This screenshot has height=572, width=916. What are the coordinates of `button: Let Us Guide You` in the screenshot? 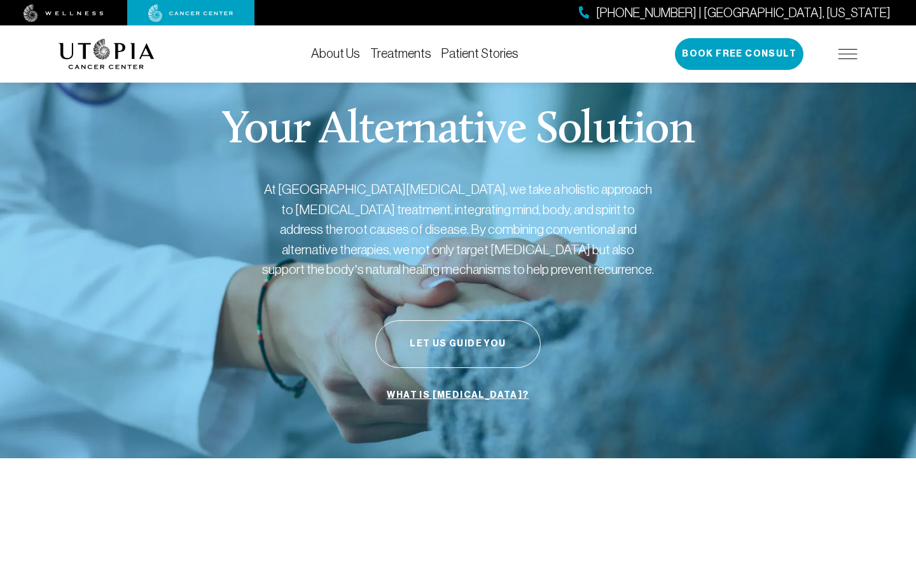 It's located at (458, 344).